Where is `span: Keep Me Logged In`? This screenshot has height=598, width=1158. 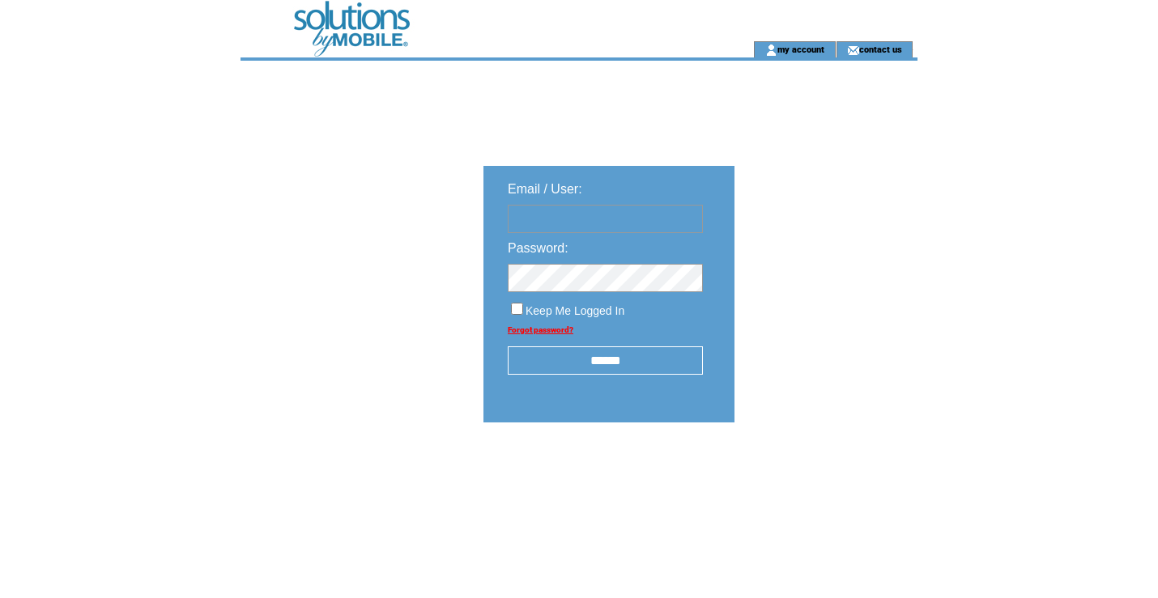
span: Keep Me Logged In is located at coordinates (575, 311).